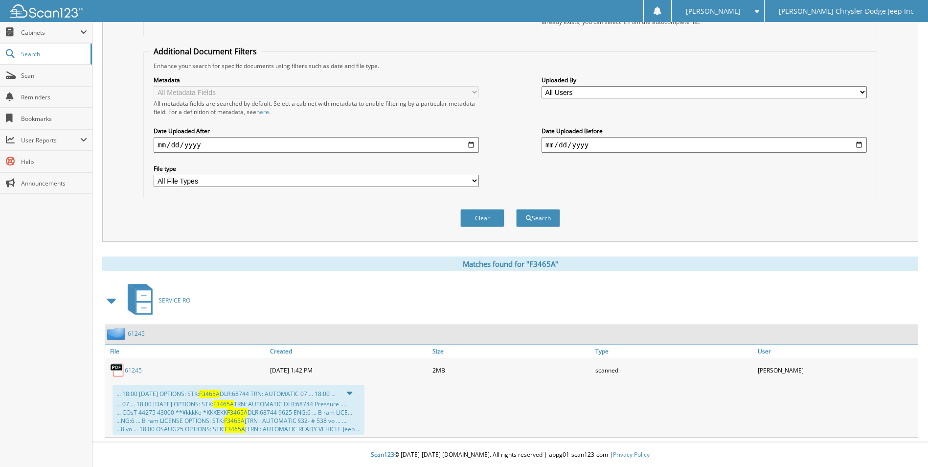 The height and width of the screenshot is (467, 928). I want to click on input: start, so click(316, 145).